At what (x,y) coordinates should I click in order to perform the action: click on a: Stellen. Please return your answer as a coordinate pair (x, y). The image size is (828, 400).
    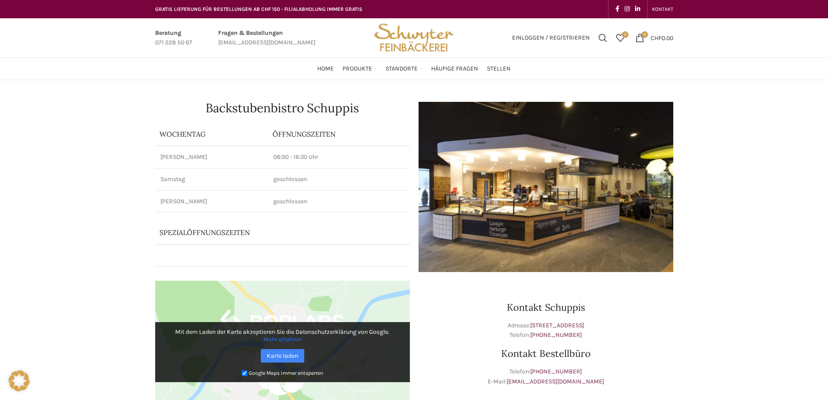
    Looking at the image, I should click on (499, 69).